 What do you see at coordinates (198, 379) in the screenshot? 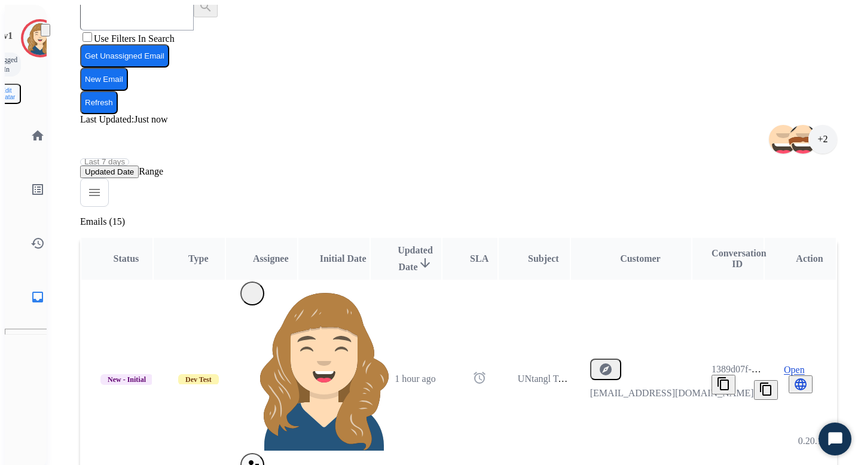
I see `span: Dev Test` at bounding box center [198, 379].